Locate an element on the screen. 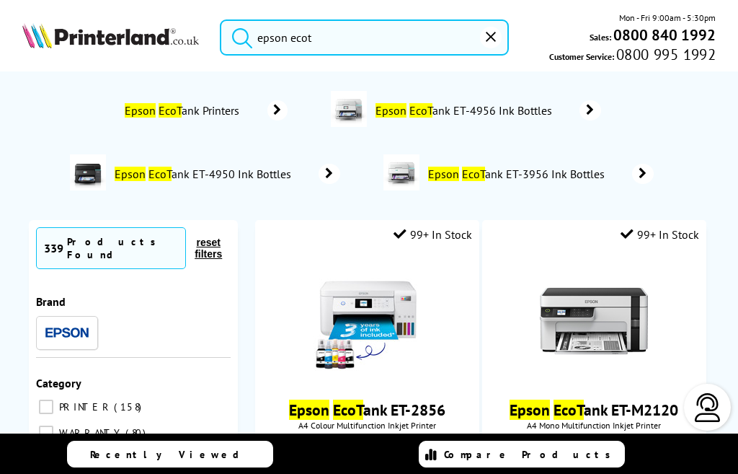  span: Category is located at coordinates (58, 383).